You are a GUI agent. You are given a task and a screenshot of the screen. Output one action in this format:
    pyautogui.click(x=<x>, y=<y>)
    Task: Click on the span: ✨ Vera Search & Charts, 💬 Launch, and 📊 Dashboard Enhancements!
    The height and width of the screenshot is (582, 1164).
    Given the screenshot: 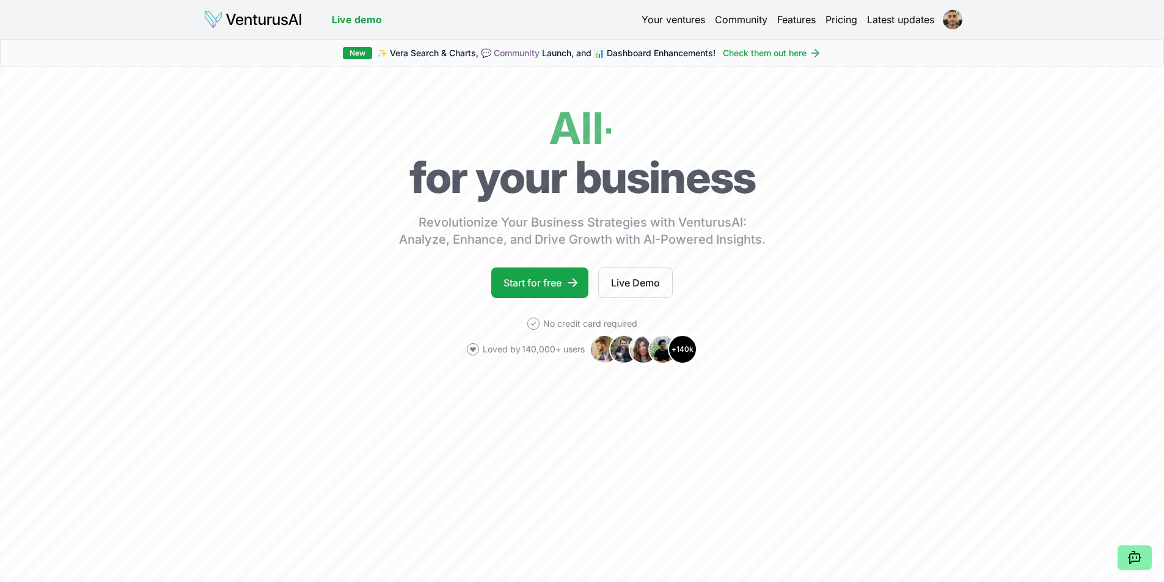 What is the action you would take?
    pyautogui.click(x=546, y=53)
    